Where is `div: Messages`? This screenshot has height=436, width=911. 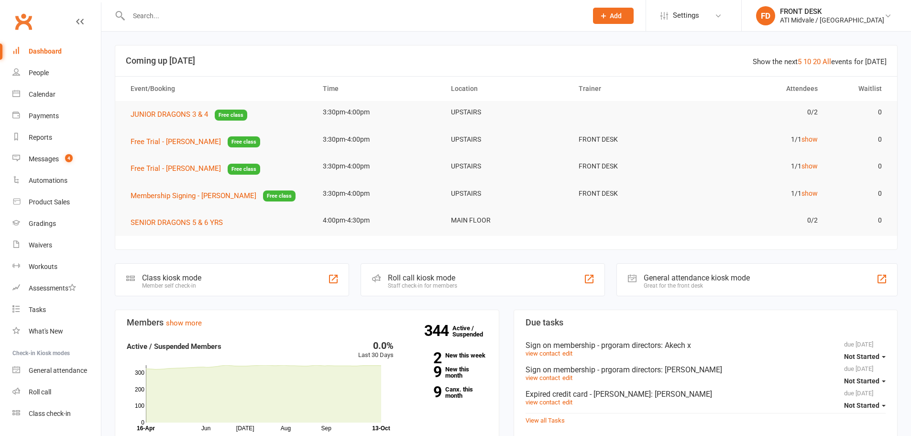
div: Messages is located at coordinates (44, 159).